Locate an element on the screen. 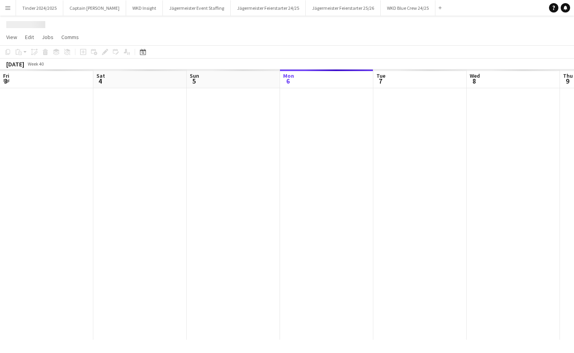 Image resolution: width=574 pixels, height=353 pixels. span: Jobs is located at coordinates (48, 37).